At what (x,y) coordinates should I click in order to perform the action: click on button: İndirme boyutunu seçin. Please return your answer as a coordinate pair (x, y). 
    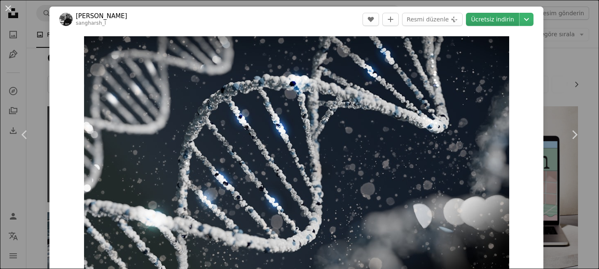
    Looking at the image, I should click on (526, 19).